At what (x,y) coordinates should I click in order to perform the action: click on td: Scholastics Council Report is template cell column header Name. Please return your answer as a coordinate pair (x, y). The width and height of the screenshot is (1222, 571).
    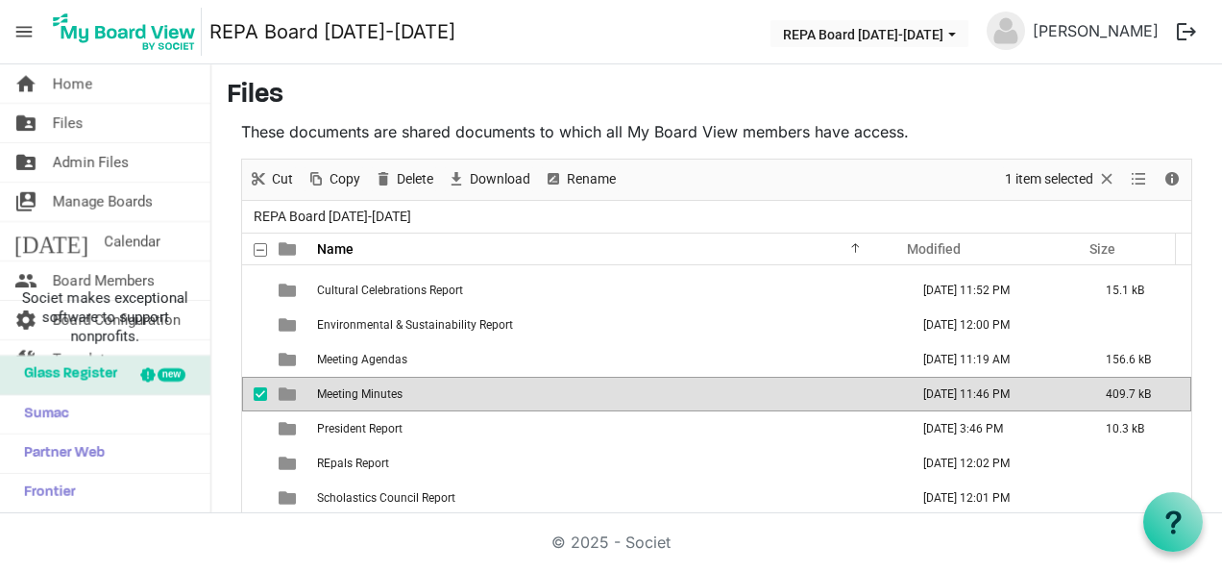
    Looking at the image, I should click on (607, 498).